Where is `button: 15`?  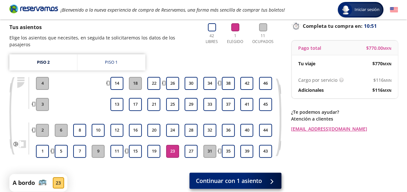 button: 15 is located at coordinates (135, 152).